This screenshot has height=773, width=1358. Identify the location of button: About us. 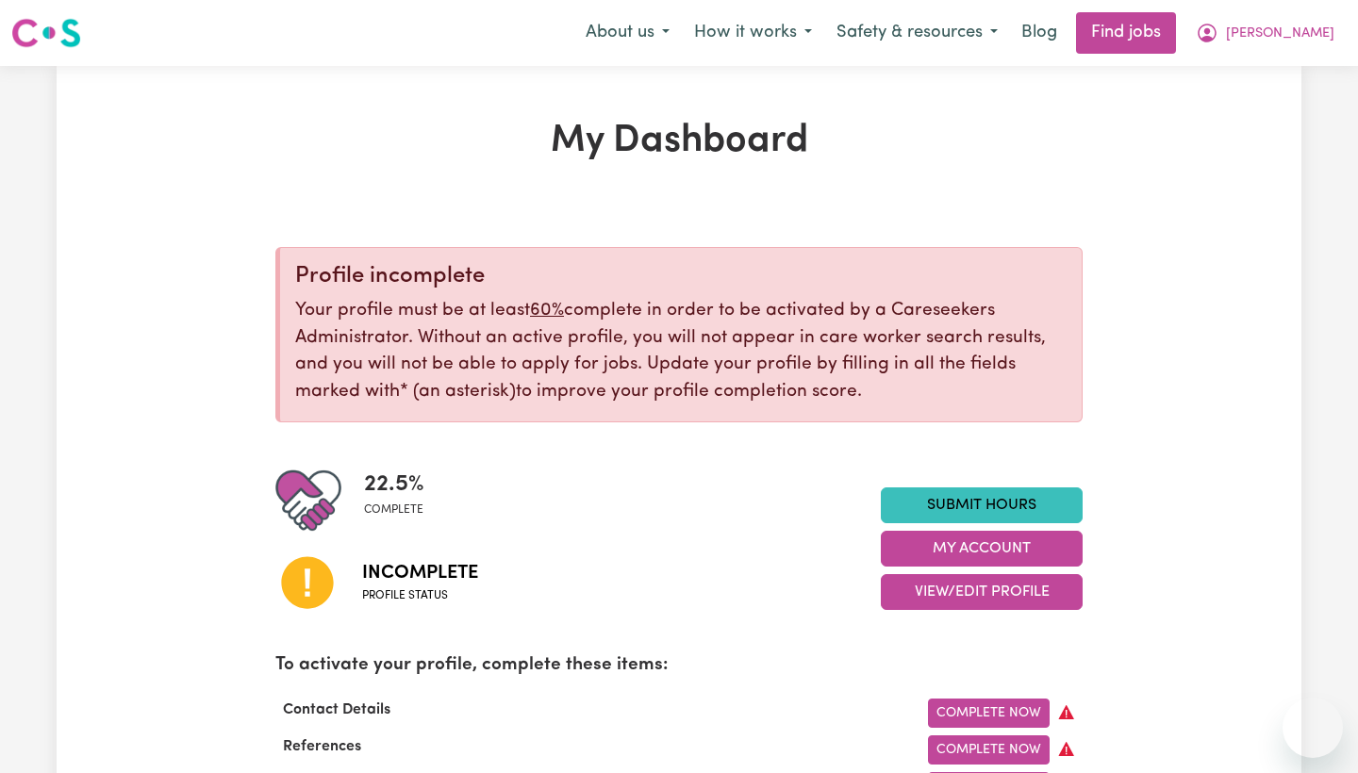
(627, 33).